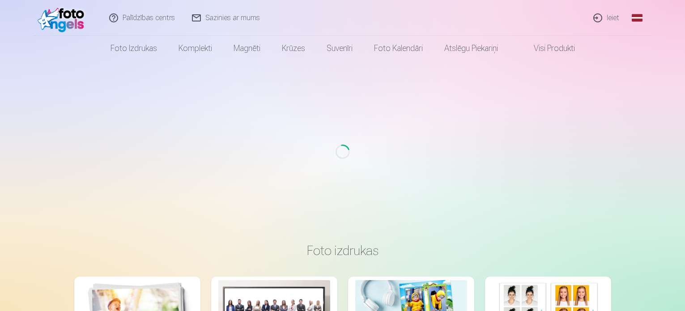  I want to click on a: Atslēgu piekariņi, so click(471, 48).